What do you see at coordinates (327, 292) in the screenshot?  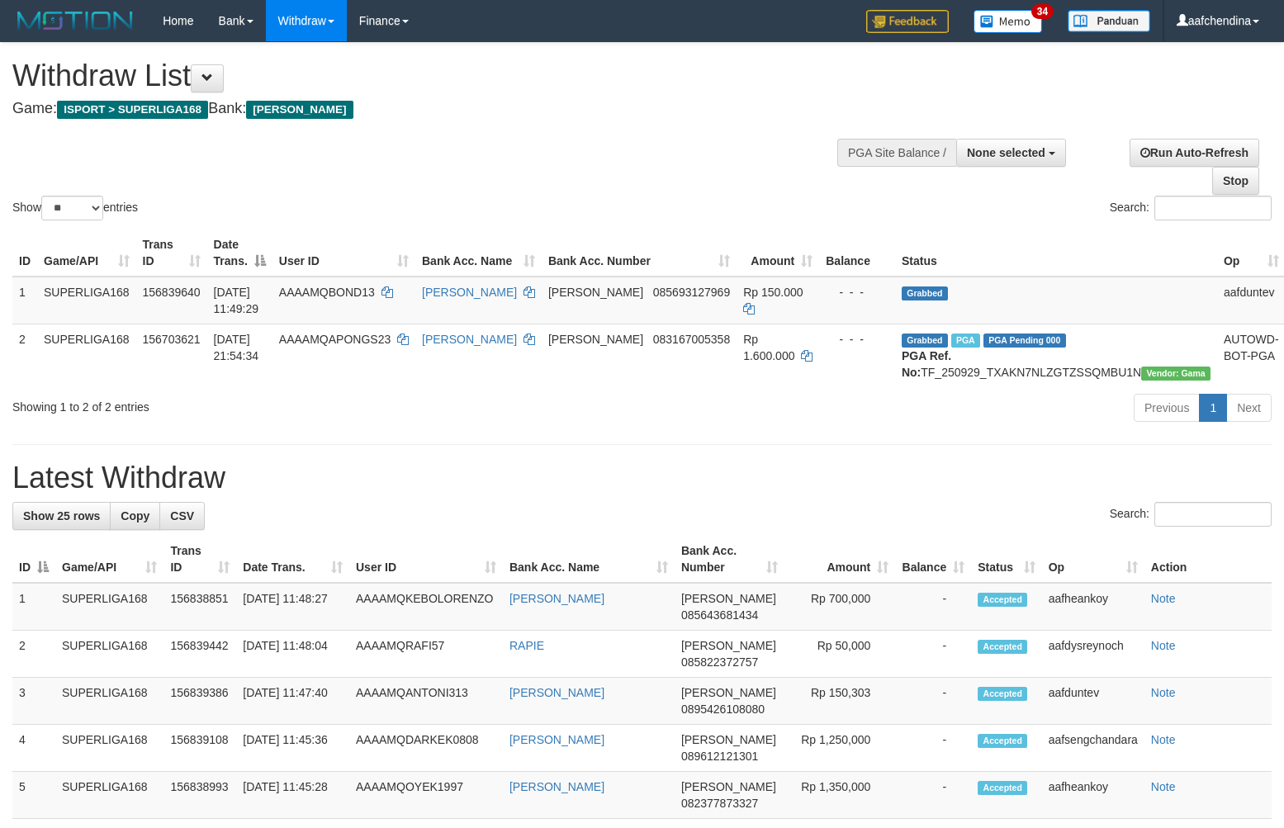 I see `span: AAAAMQBOND13` at bounding box center [327, 292].